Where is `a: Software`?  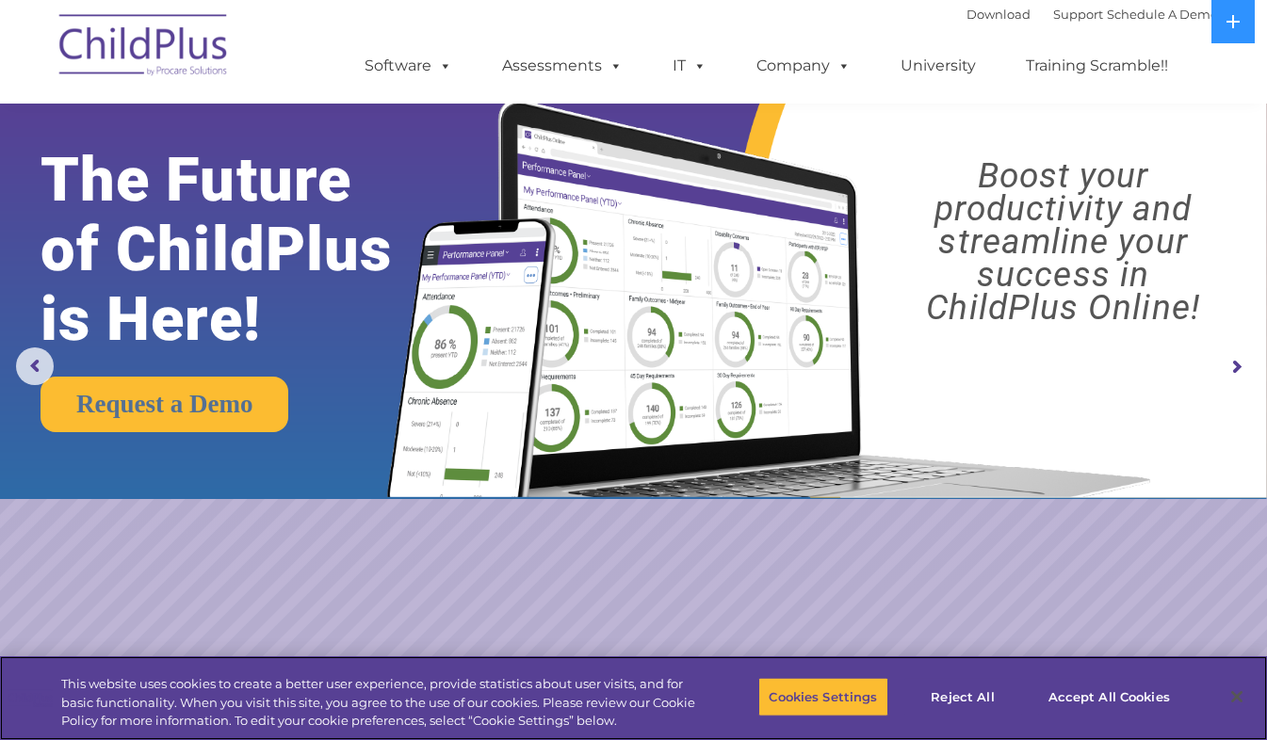
a: Software is located at coordinates (408, 66).